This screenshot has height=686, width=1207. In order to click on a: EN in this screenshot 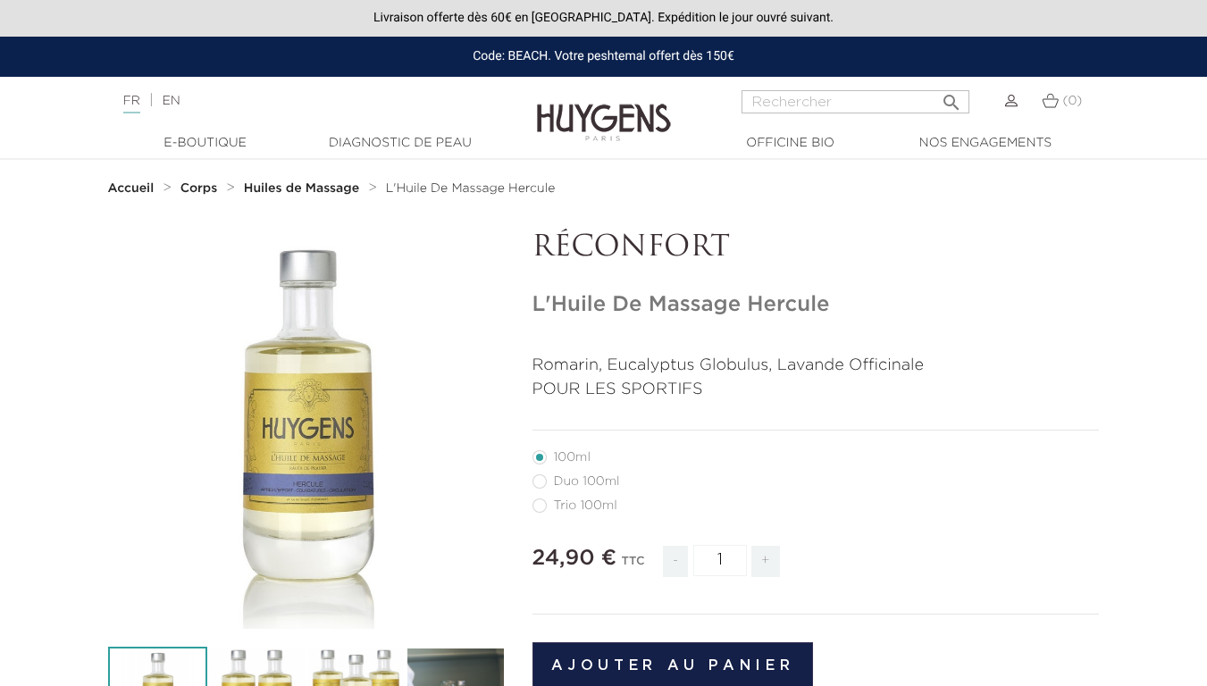, I will do `click(171, 101)`.